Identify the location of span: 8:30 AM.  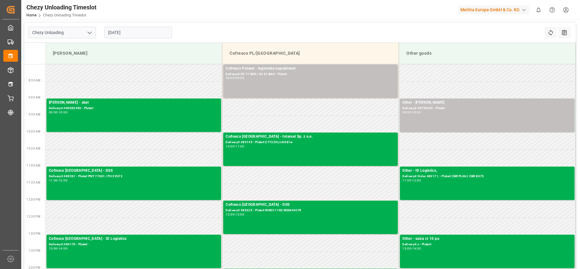
(34, 80).